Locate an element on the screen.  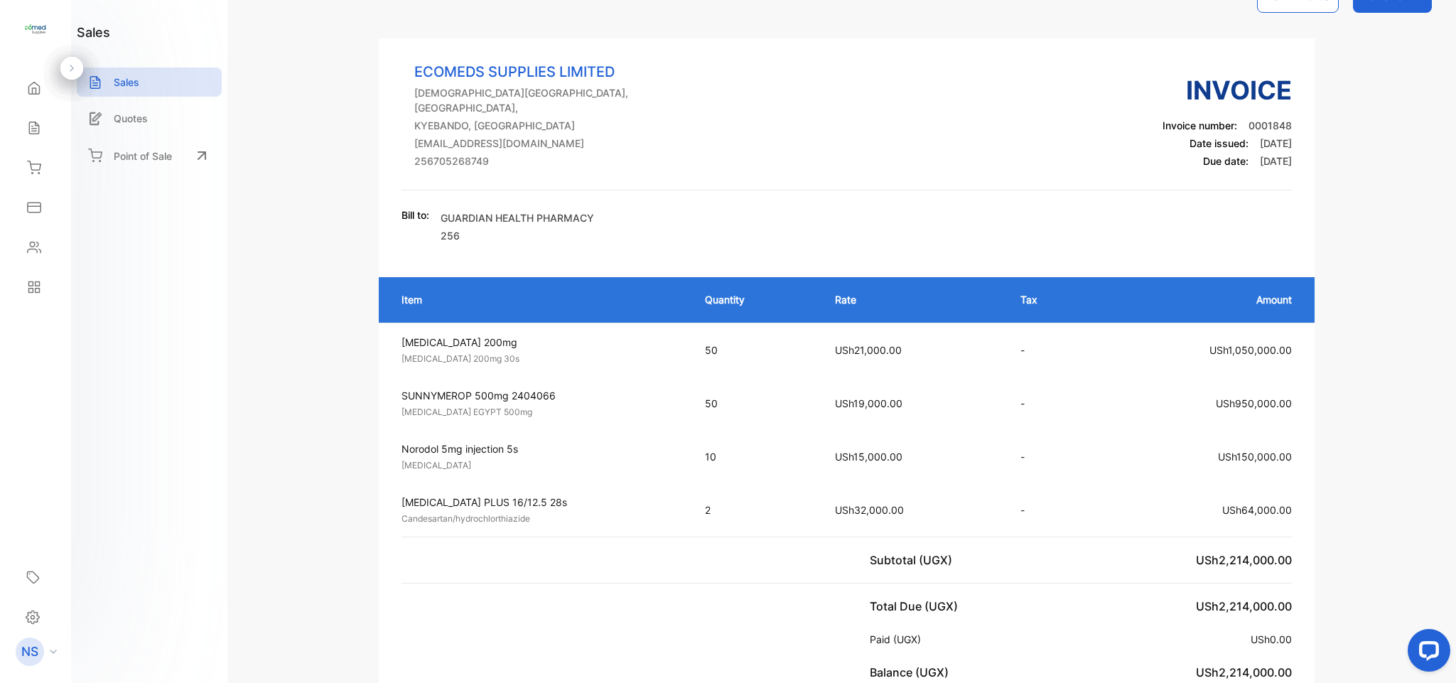
button: Open LiveChat chat widget is located at coordinates (33, 27).